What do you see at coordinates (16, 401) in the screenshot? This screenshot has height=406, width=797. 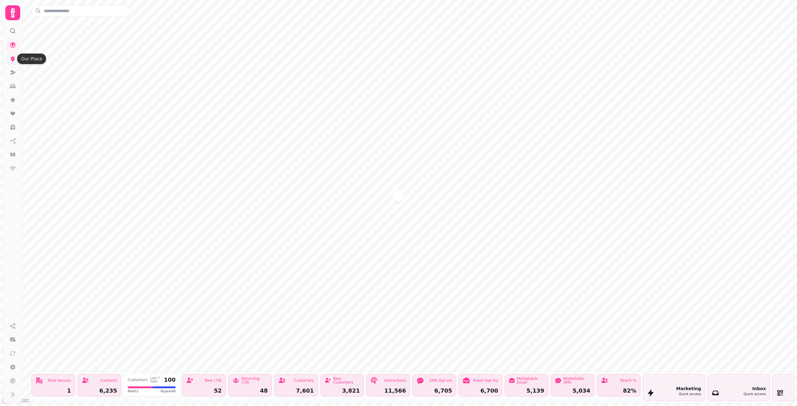 I see `a: Mapbox logo` at bounding box center [16, 401].